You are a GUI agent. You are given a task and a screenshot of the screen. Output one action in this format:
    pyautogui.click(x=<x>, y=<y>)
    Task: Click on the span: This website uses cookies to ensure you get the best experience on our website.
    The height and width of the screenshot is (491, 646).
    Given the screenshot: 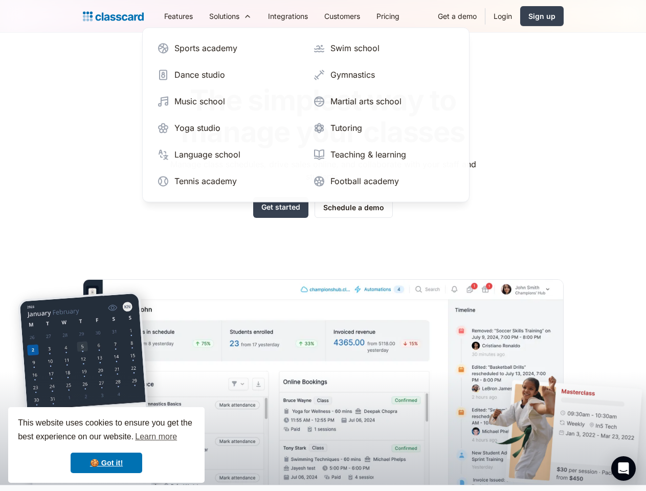 What is the action you would take?
    pyautogui.click(x=106, y=431)
    